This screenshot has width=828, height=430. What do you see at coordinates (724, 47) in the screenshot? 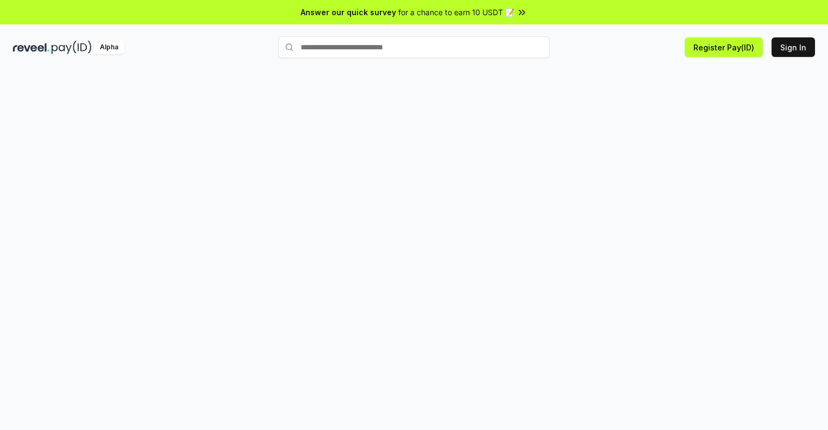
I see `button: Register Pay(ID)` at bounding box center [724, 47].